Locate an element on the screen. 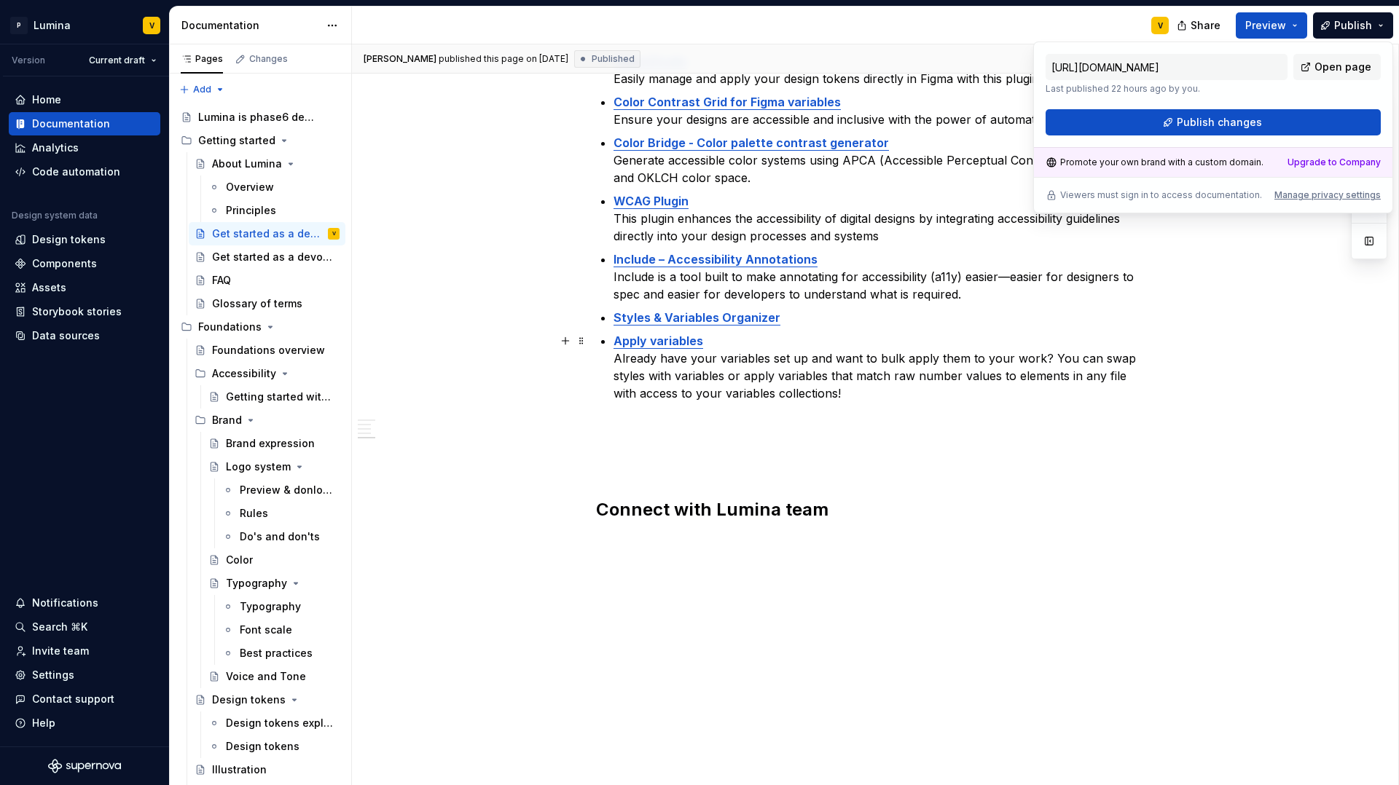 Image resolution: width=1399 pixels, height=785 pixels. button: Add is located at coordinates (202, 90).